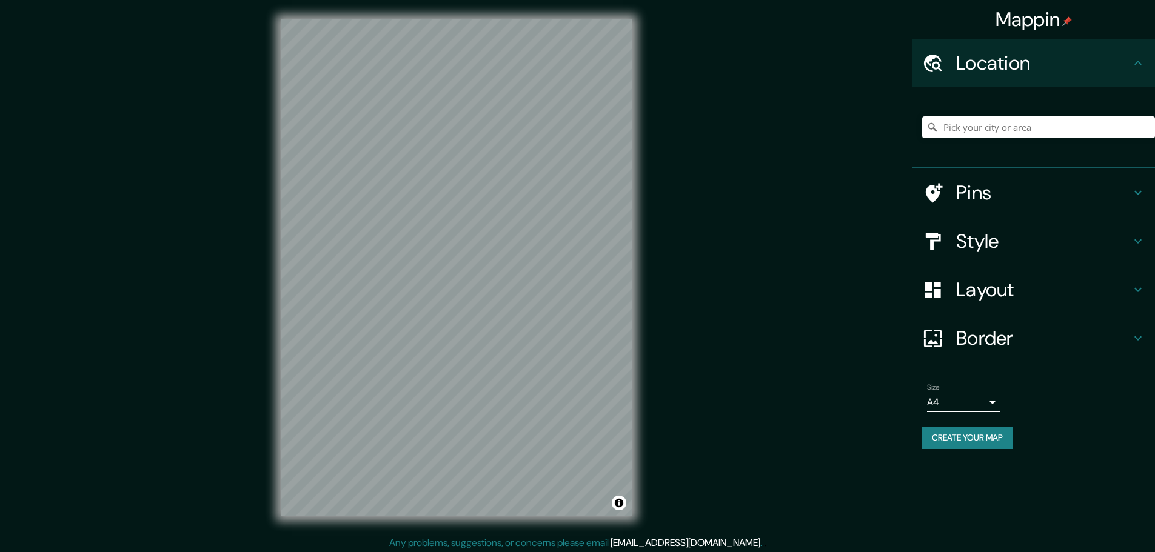 The image size is (1155, 552). Describe the element at coordinates (963, 403) in the screenshot. I see `div: A4` at that location.